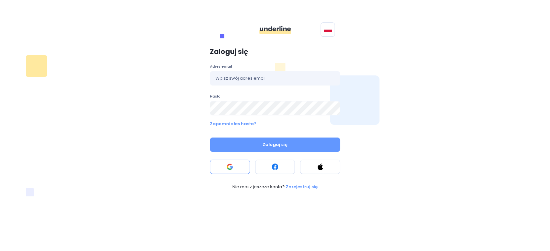 The width and height of the screenshot is (550, 251). What do you see at coordinates (275, 124) in the screenshot?
I see `a: Zapomniałes hasła?` at bounding box center [275, 124].